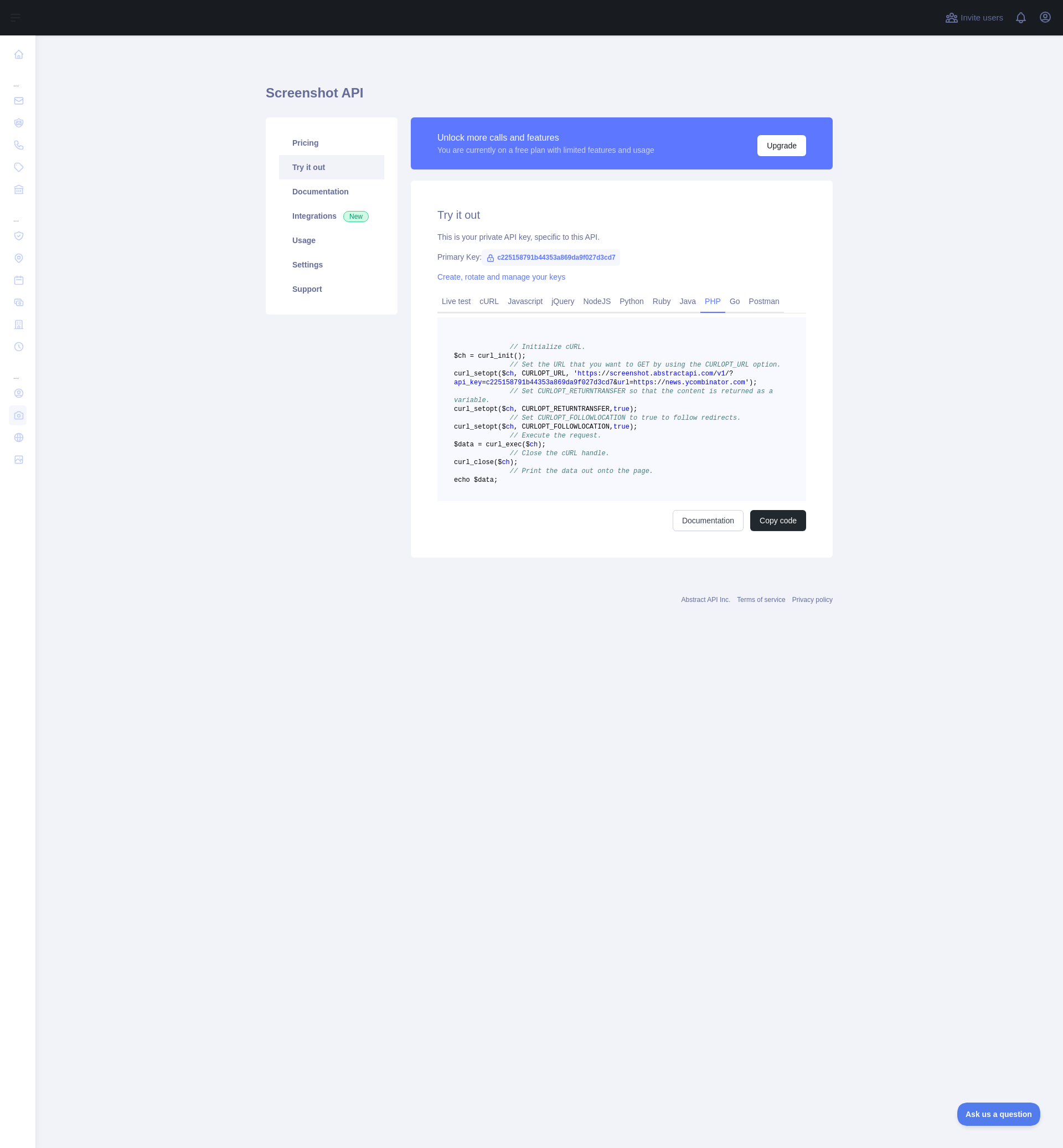 This screenshot has height=1148, width=1063. I want to click on a: jQuery, so click(563, 301).